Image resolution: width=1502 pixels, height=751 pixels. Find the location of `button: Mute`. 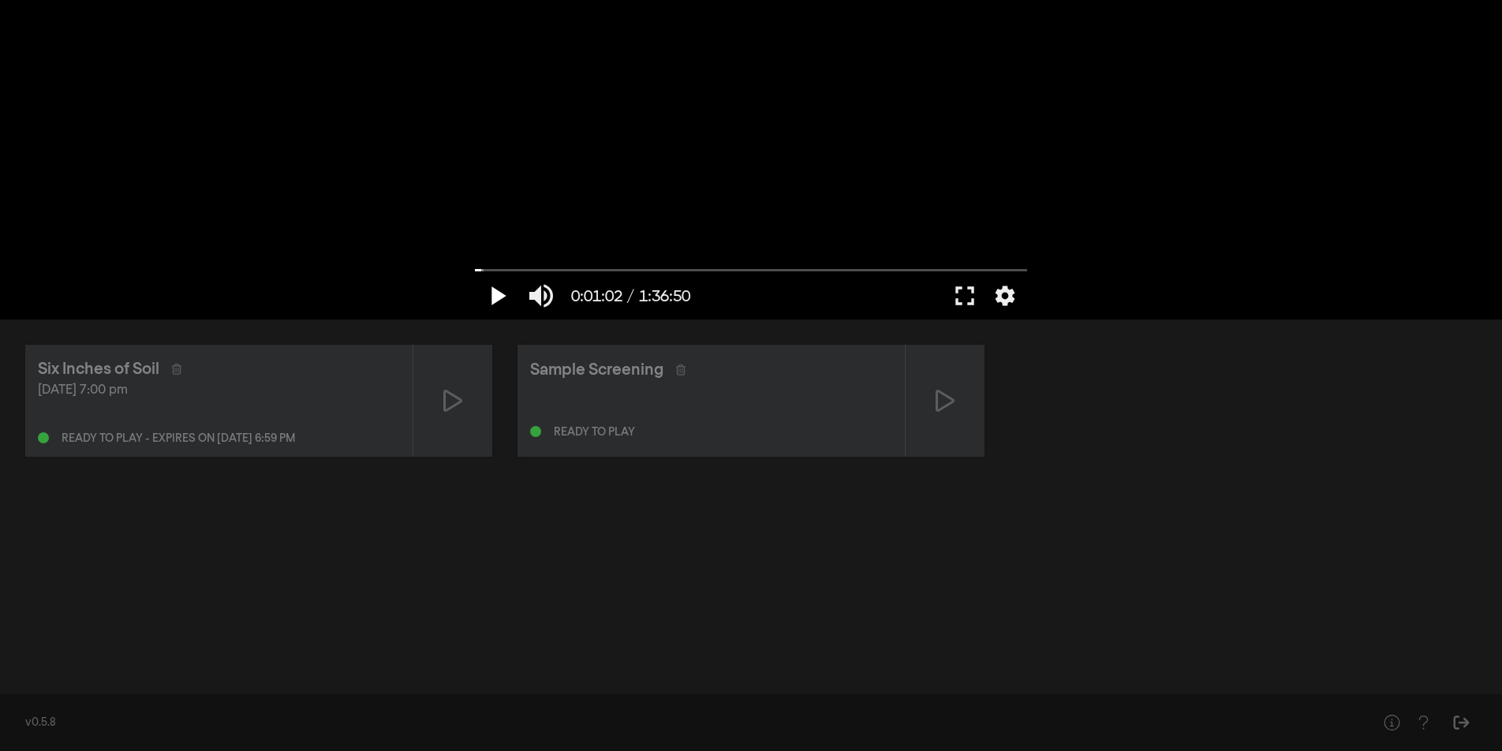

button: Mute is located at coordinates (541, 296).